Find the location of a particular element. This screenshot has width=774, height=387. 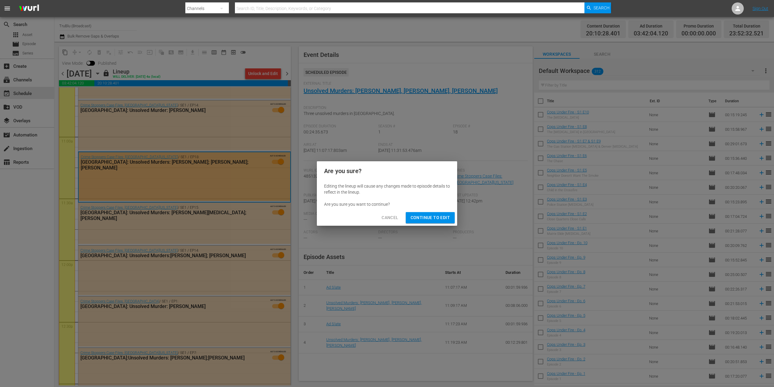

div: Are you sure you want to continue? is located at coordinates (387, 204).